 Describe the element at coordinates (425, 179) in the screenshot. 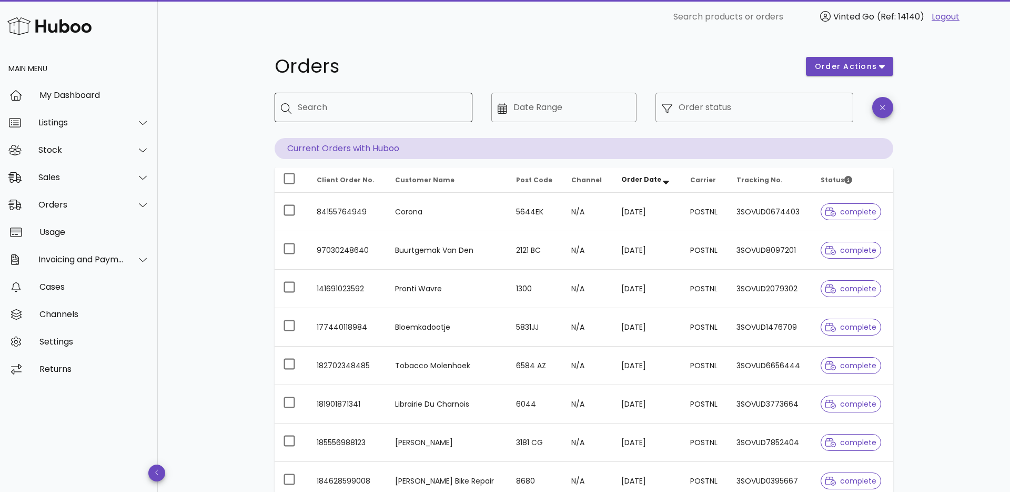

I see `span: Customer Name` at that location.